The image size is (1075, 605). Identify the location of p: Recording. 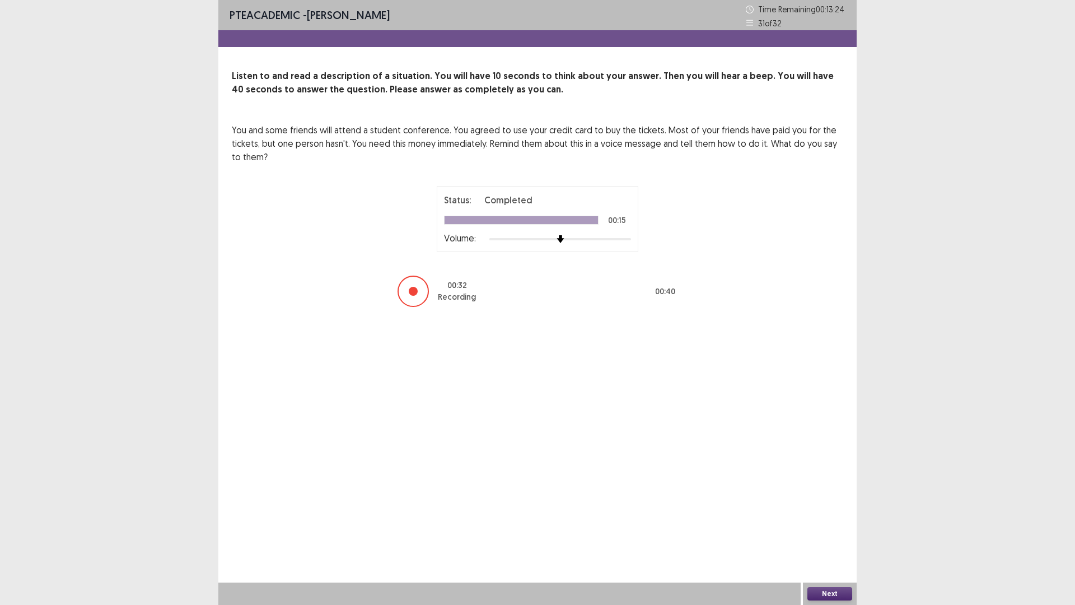
(457, 297).